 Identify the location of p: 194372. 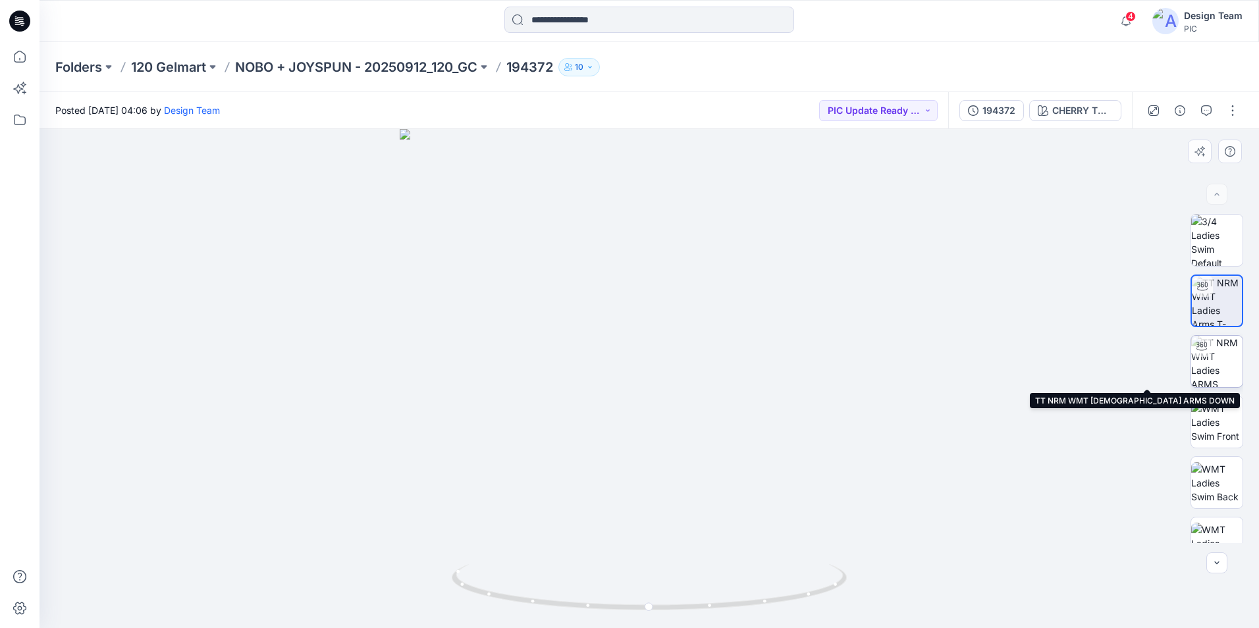
(530, 67).